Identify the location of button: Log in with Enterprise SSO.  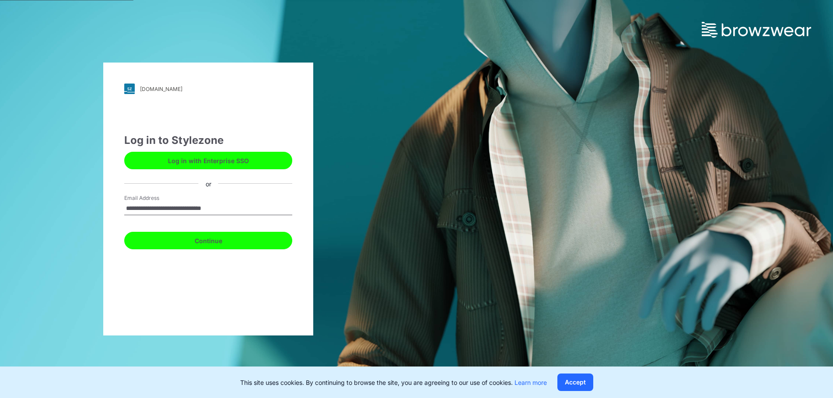
(208, 160).